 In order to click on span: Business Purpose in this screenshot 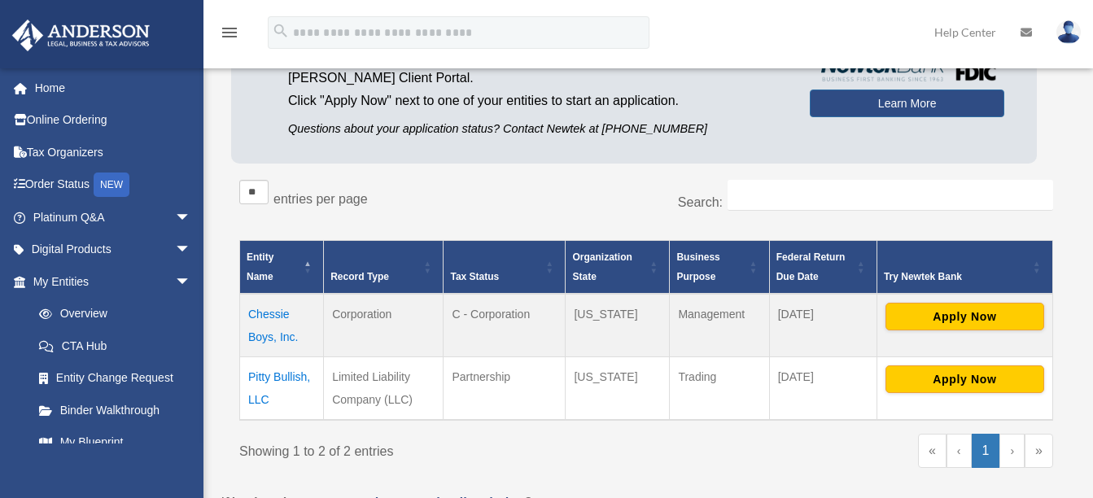, I will do `click(698, 267)`.